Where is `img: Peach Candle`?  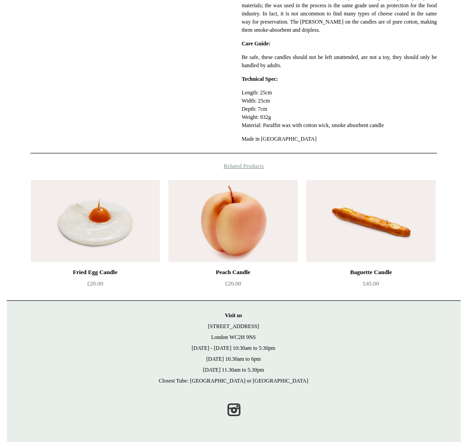
img: Peach Candle is located at coordinates (233, 221).